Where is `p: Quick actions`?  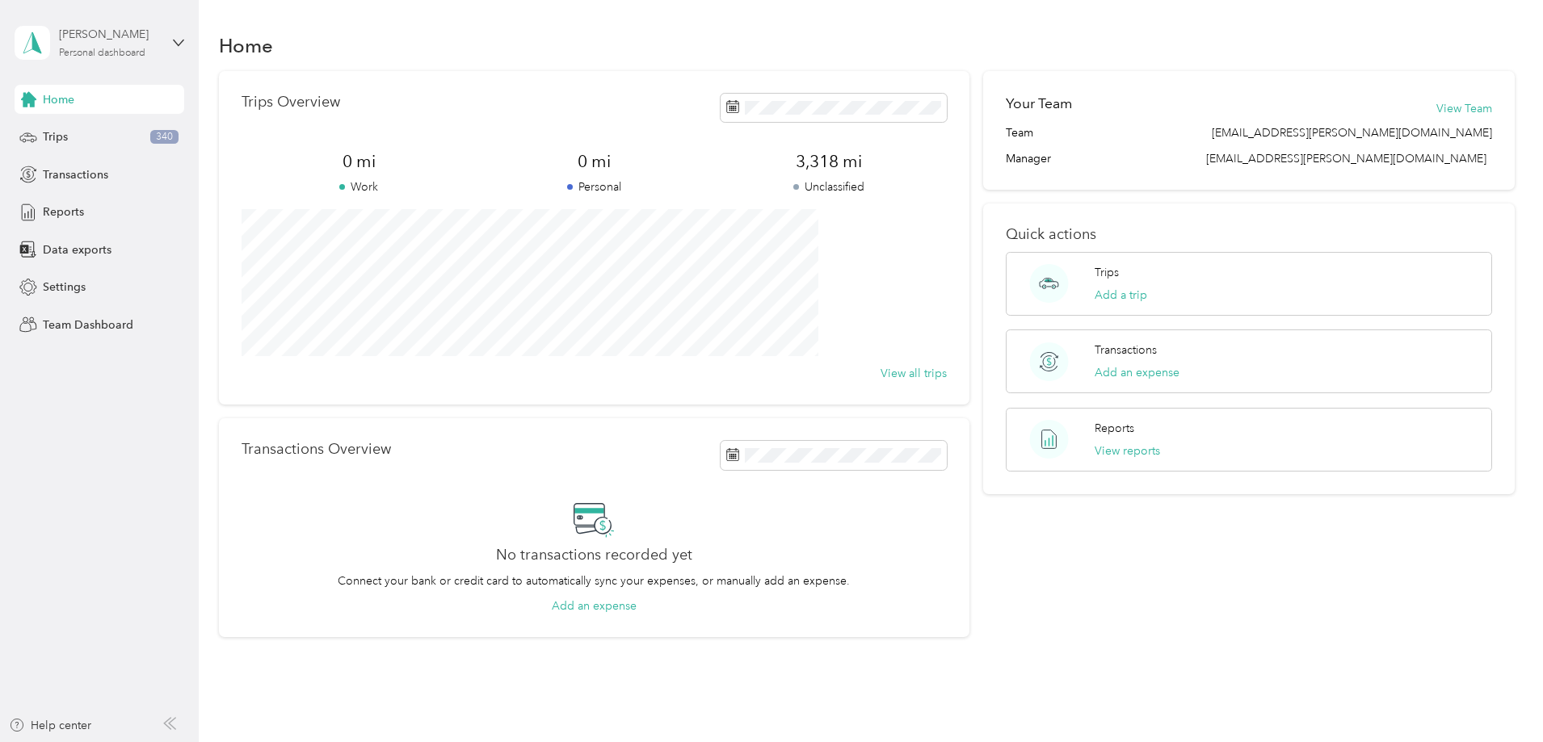 p: Quick actions is located at coordinates (1249, 234).